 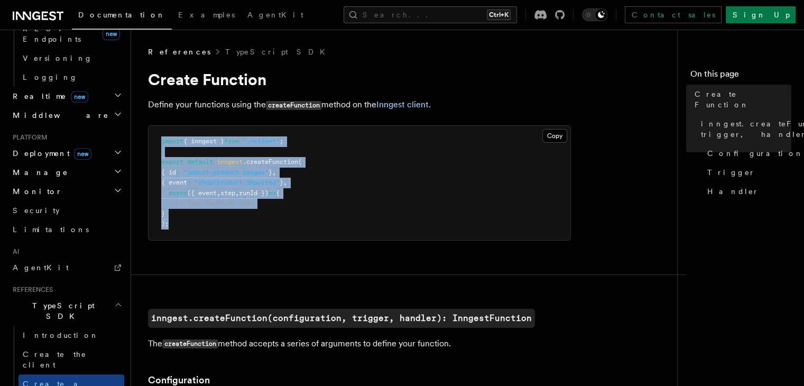 I want to click on span: step, so click(x=228, y=193).